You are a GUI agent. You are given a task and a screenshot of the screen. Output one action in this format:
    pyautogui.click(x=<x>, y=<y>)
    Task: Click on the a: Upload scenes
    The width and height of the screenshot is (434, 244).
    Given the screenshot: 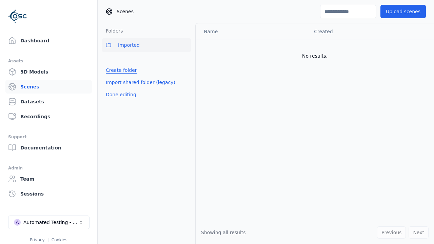 What is the action you would take?
    pyautogui.click(x=403, y=12)
    